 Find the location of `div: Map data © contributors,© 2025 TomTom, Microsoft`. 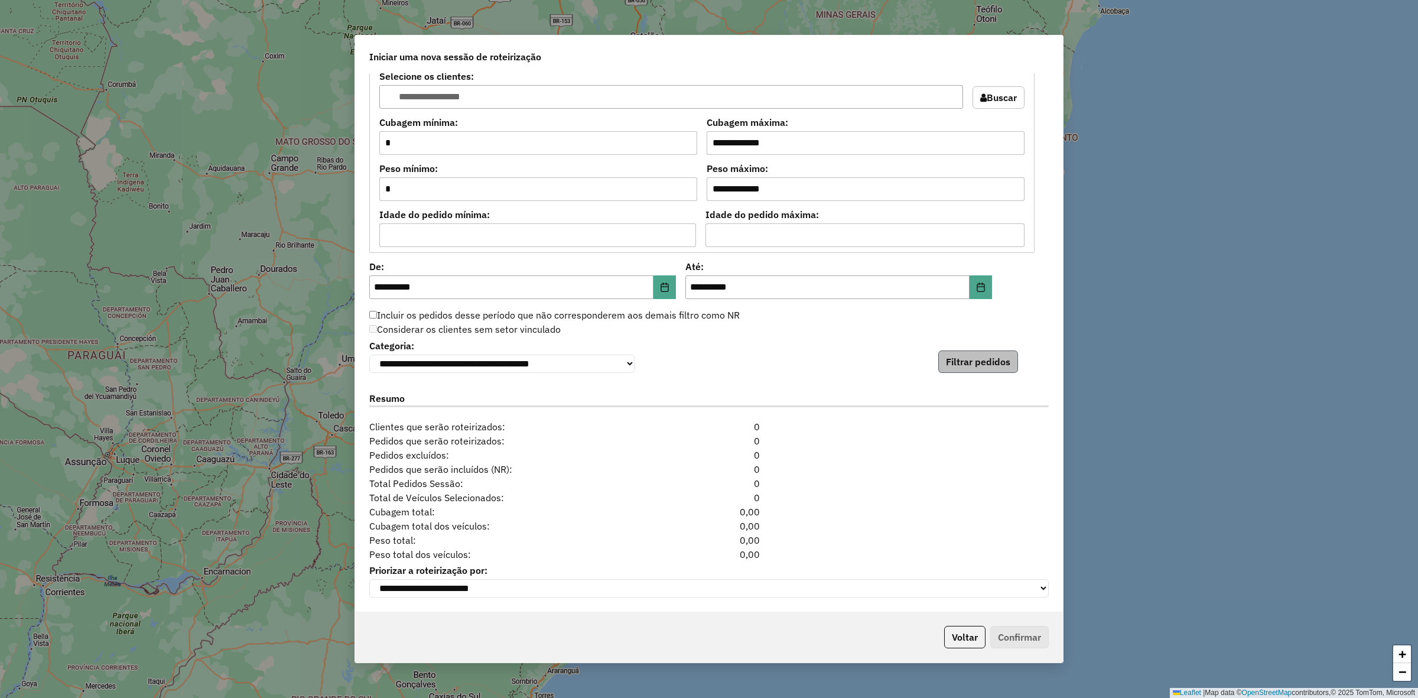

div: Map data © contributors,© 2025 TomTom, Microsoft is located at coordinates (1294, 693).